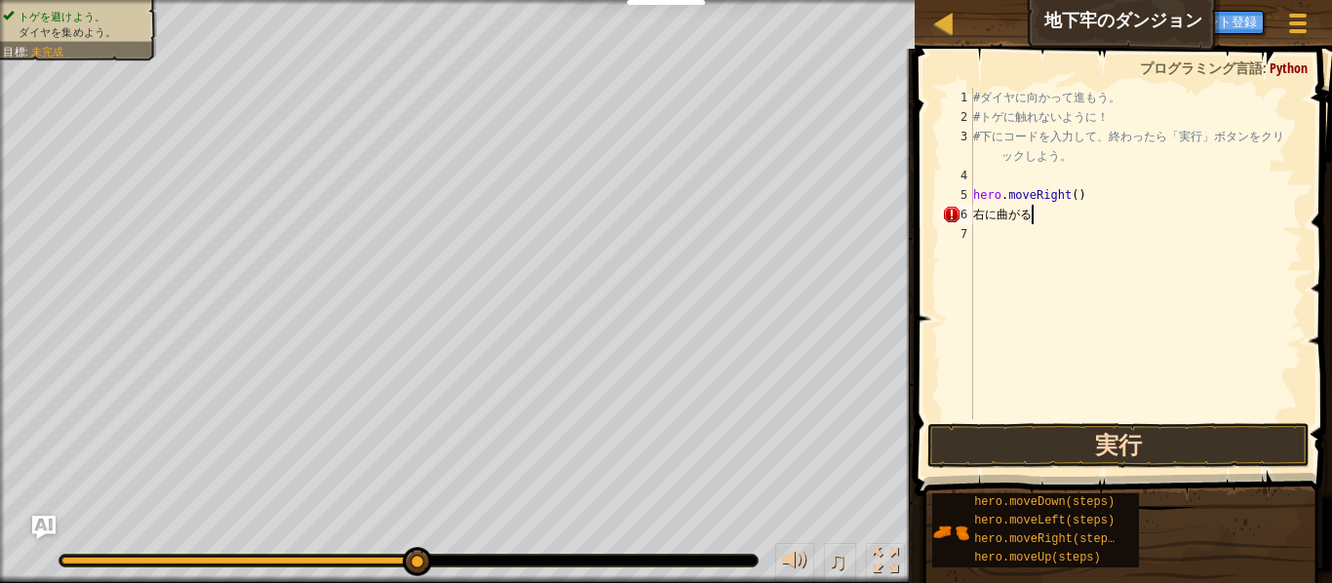  What do you see at coordinates (1202, 67) in the screenshot?
I see `span: プログラミング言語` at bounding box center [1202, 67].